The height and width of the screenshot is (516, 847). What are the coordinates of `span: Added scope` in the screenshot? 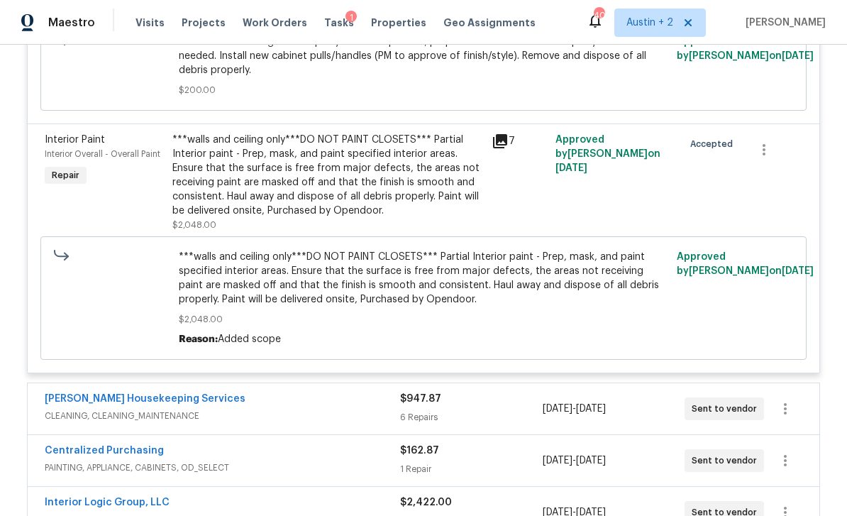 It's located at (249, 339).